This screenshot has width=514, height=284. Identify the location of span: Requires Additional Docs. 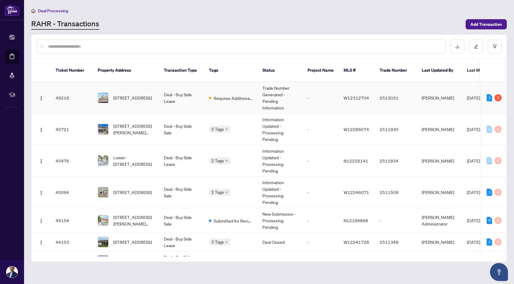
(233, 98).